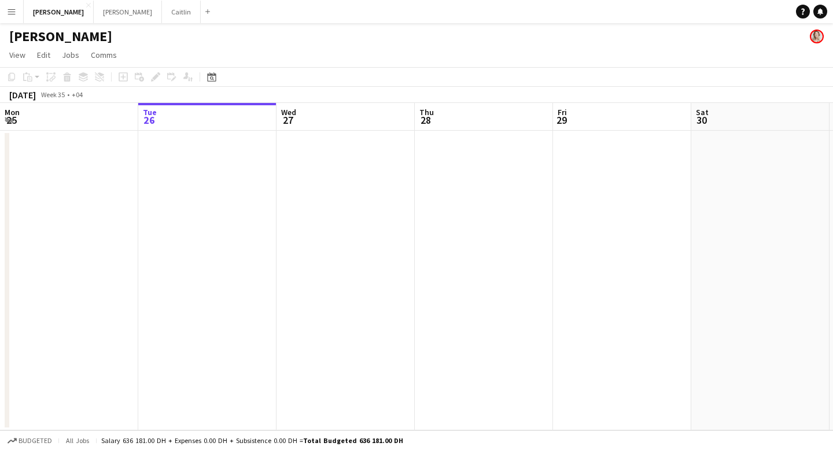 The width and height of the screenshot is (833, 450). What do you see at coordinates (288, 120) in the screenshot?
I see `span: 27` at bounding box center [288, 120].